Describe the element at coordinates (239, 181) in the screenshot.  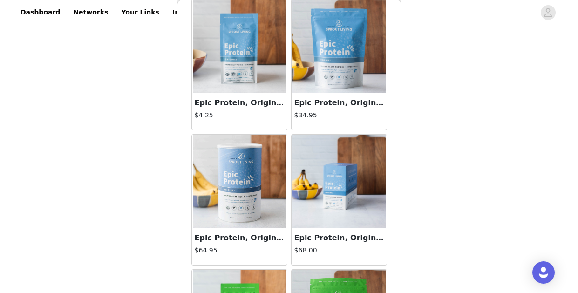
I see `img: Epic Protein, Original (Unflavored), 2lb` at that location.